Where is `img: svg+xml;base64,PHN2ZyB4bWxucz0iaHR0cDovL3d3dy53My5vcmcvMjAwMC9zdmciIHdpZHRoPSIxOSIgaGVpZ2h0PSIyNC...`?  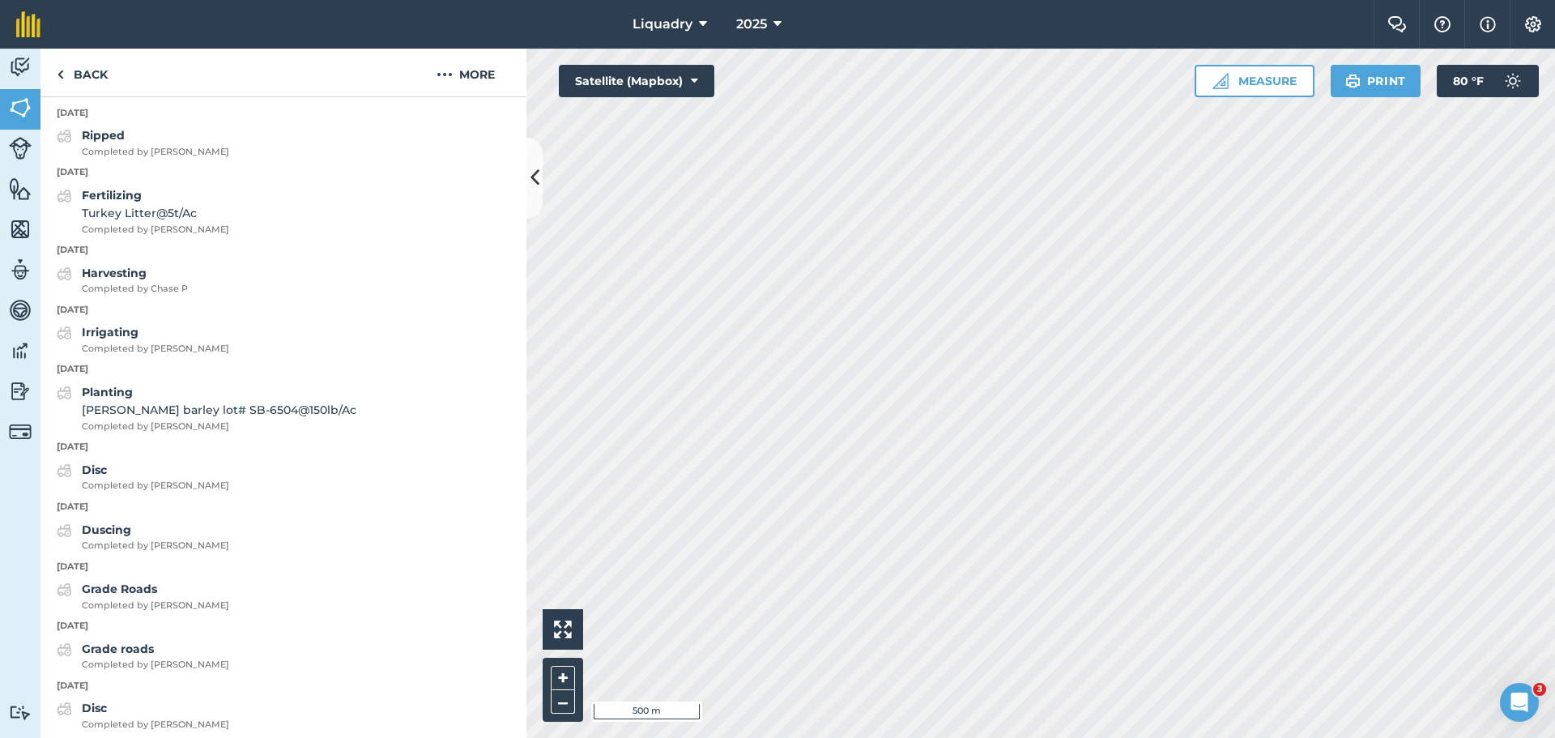
img: svg+xml;base64,PHN2ZyB4bWxucz0iaHR0cDovL3d3dy53My5vcmcvMjAwMC9zdmciIHdpZHRoPSIxOSIgaGVpZ2h0PSIyNC... is located at coordinates (1353, 81).